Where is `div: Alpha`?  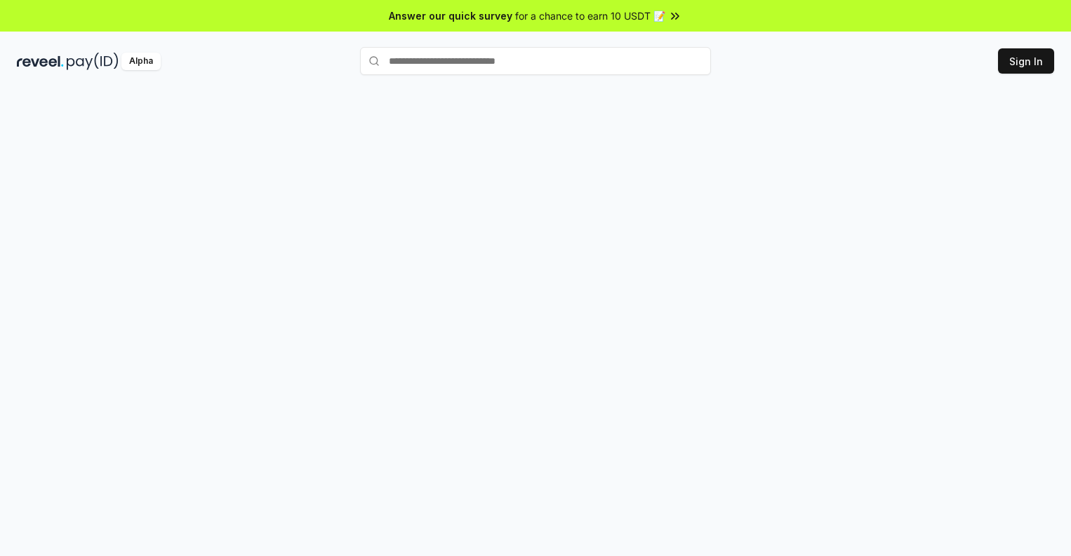 div: Alpha is located at coordinates (141, 61).